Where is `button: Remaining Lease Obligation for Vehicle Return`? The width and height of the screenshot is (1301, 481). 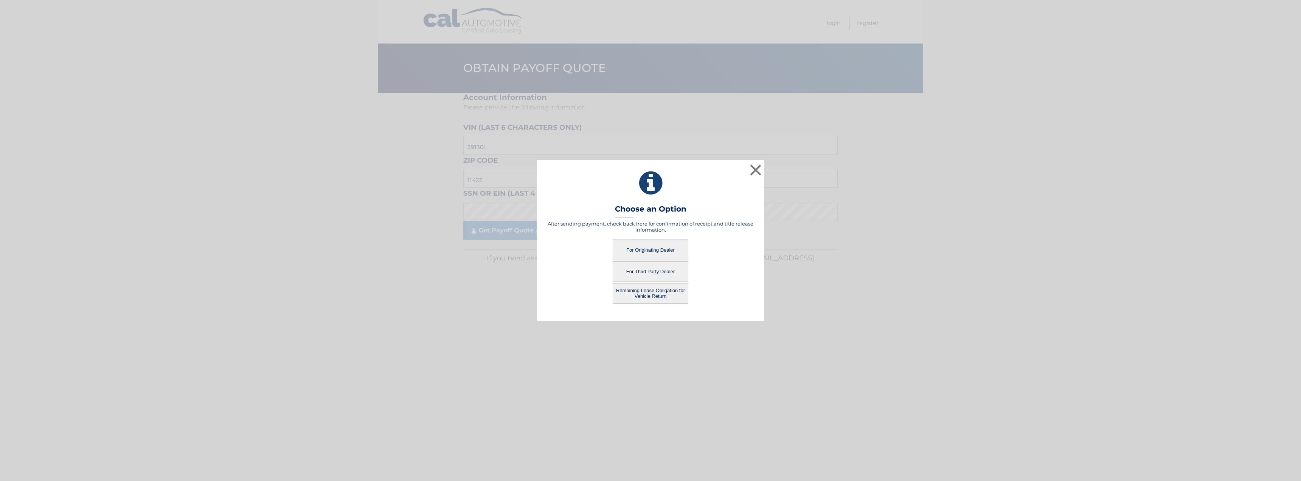
button: Remaining Lease Obligation for Vehicle Return is located at coordinates (651, 293).